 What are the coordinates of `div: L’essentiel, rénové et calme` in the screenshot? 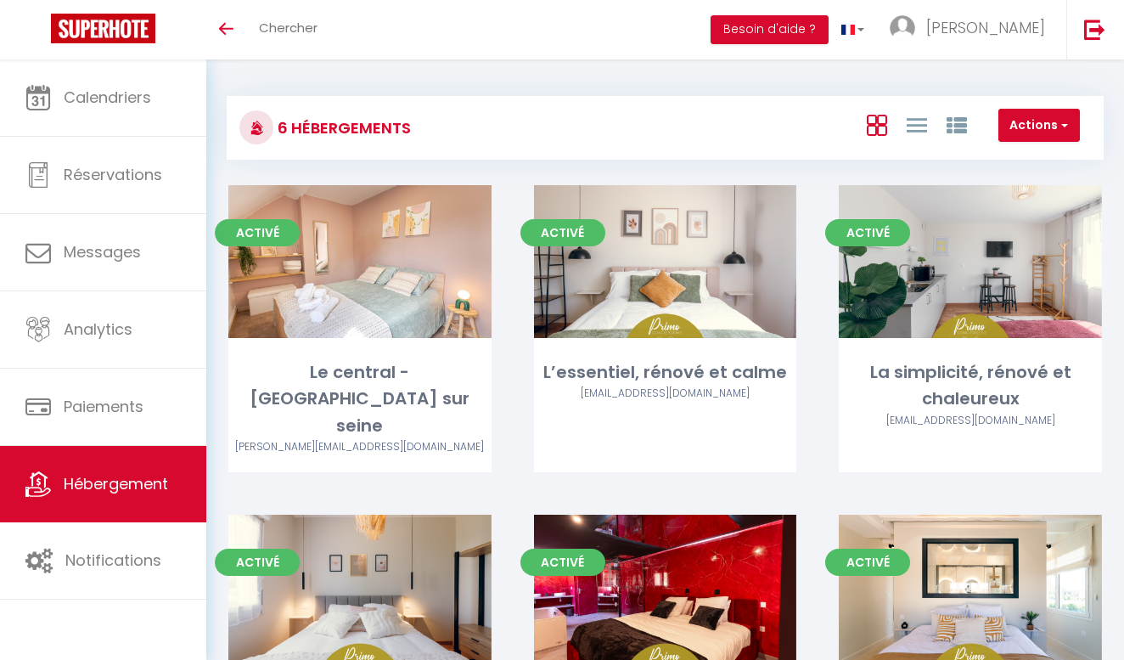 It's located at (666, 372).